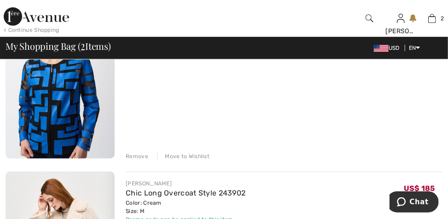  Describe the element at coordinates (186, 207) in the screenshot. I see `div: Color: Cream Size: M` at that location.